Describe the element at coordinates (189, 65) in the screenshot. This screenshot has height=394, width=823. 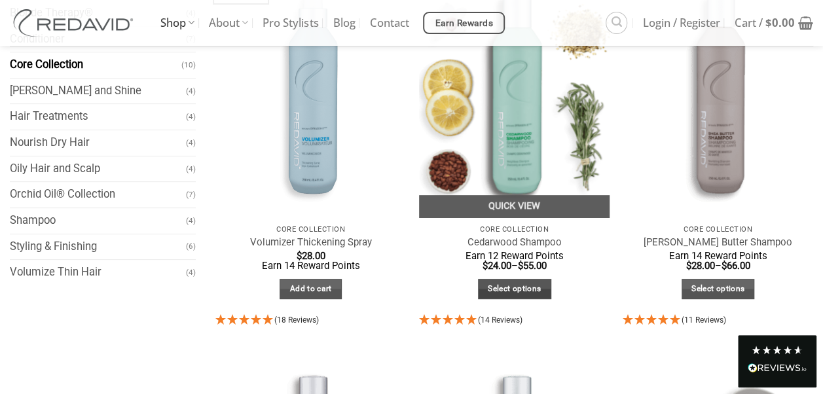
I see `span: (10)` at that location.